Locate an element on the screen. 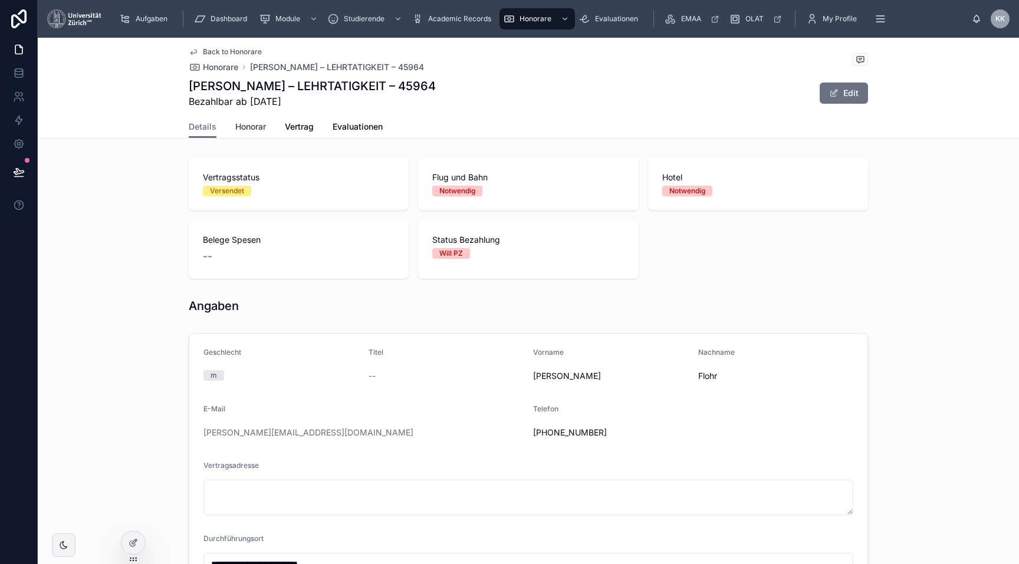 This screenshot has width=1019, height=564. div: Versendet is located at coordinates (227, 191).